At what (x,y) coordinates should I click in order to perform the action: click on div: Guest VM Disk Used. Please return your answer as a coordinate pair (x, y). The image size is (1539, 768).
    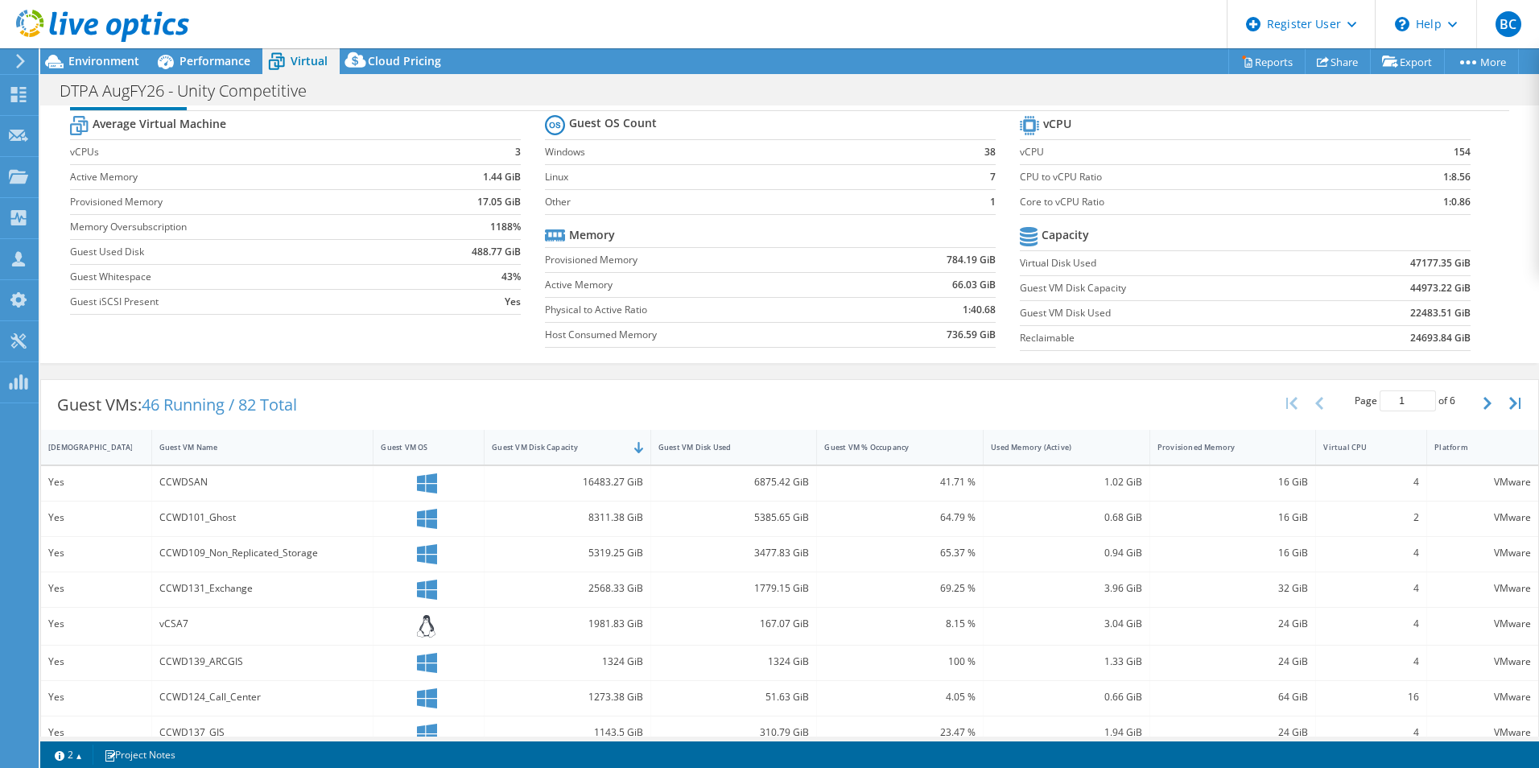
    Looking at the image, I should click on (724, 447).